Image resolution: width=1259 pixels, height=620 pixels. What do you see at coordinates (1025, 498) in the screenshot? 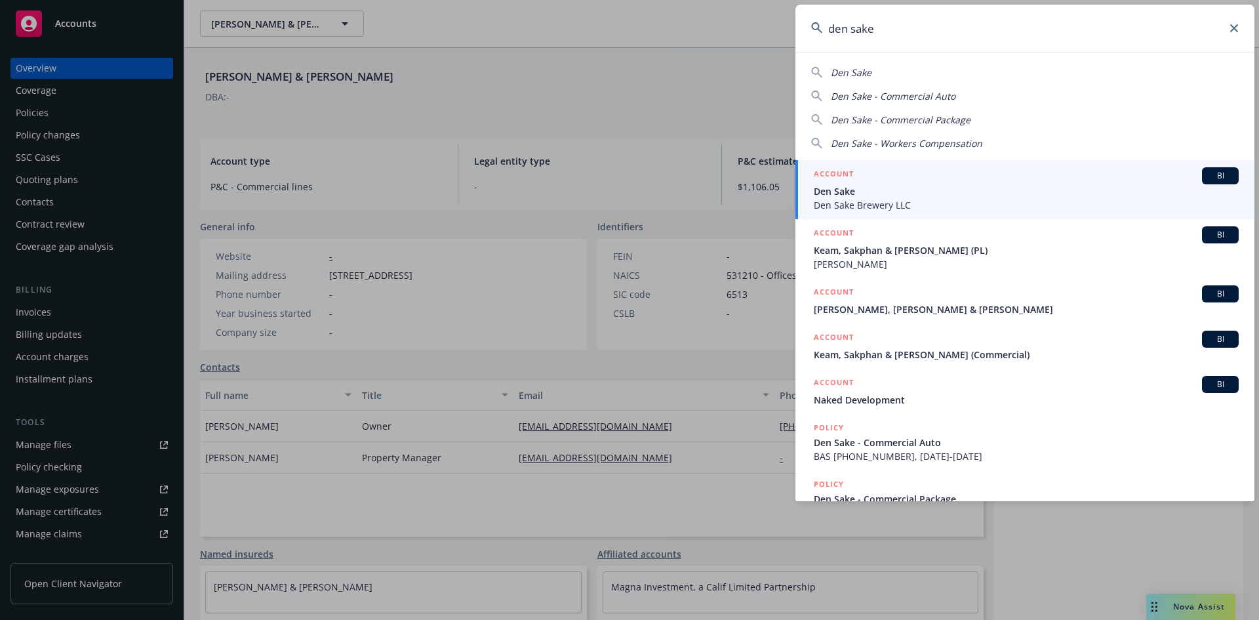
I see `a: POLICYDen Sake - Commercial Package` at bounding box center [1025, 498].